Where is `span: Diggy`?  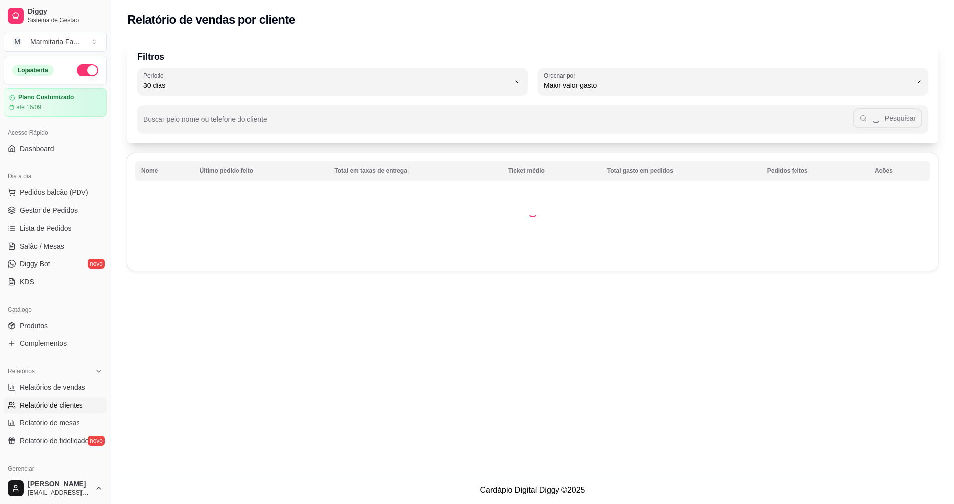 span: Diggy is located at coordinates (65, 12).